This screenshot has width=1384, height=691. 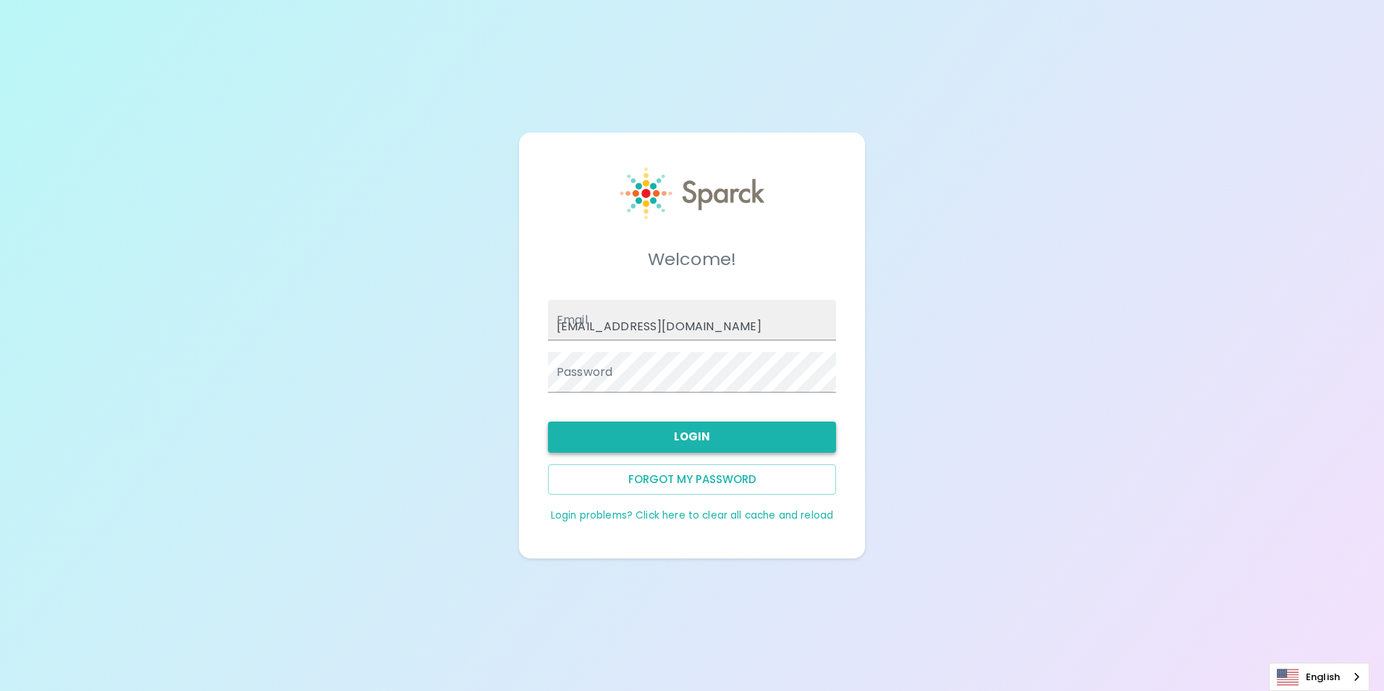 What do you see at coordinates (692, 259) in the screenshot?
I see `h5: Welcome!` at bounding box center [692, 259].